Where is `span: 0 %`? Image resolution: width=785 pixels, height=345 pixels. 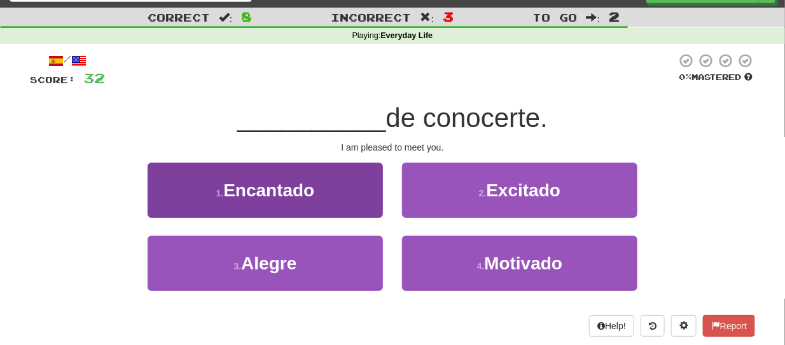
span: 0 % is located at coordinates (685, 77).